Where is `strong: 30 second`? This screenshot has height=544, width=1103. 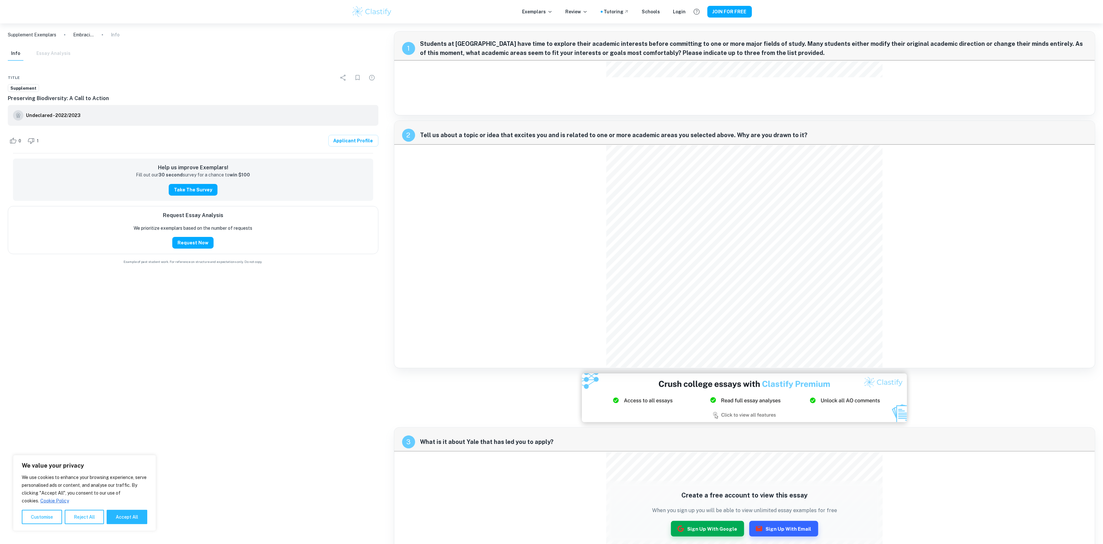
strong: 30 second is located at coordinates (170, 175).